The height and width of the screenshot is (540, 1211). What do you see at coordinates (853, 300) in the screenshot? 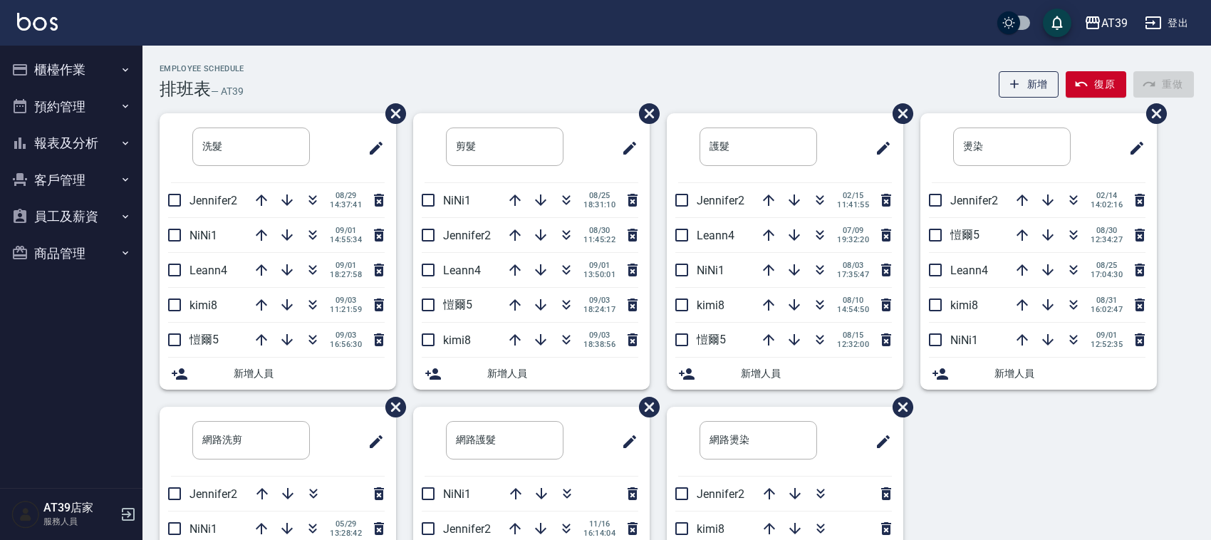
I see `span: 08/10` at bounding box center [853, 300].